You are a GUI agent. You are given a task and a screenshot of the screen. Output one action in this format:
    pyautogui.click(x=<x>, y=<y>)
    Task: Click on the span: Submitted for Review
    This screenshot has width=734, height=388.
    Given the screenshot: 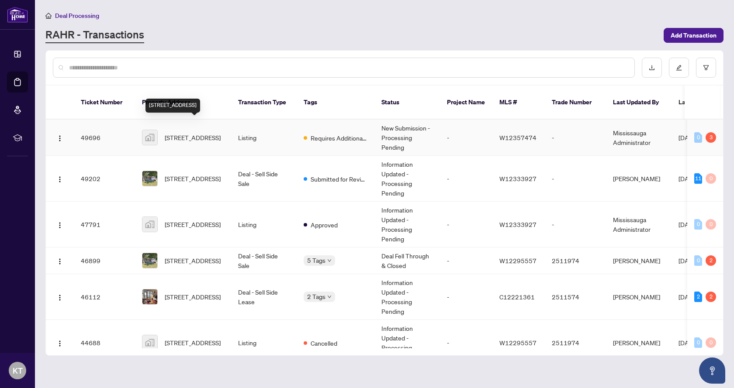 What is the action you would take?
    pyautogui.click(x=339, y=179)
    